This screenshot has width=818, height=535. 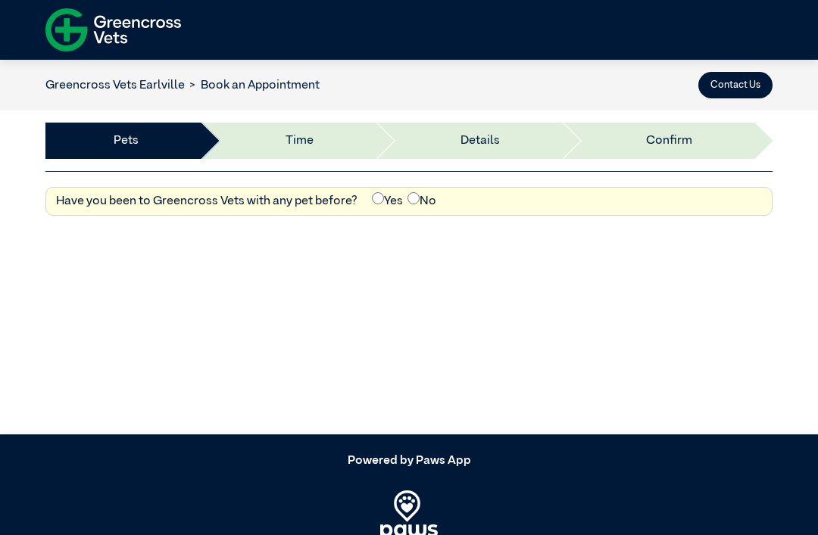 I want to click on input: Yes, so click(x=378, y=198).